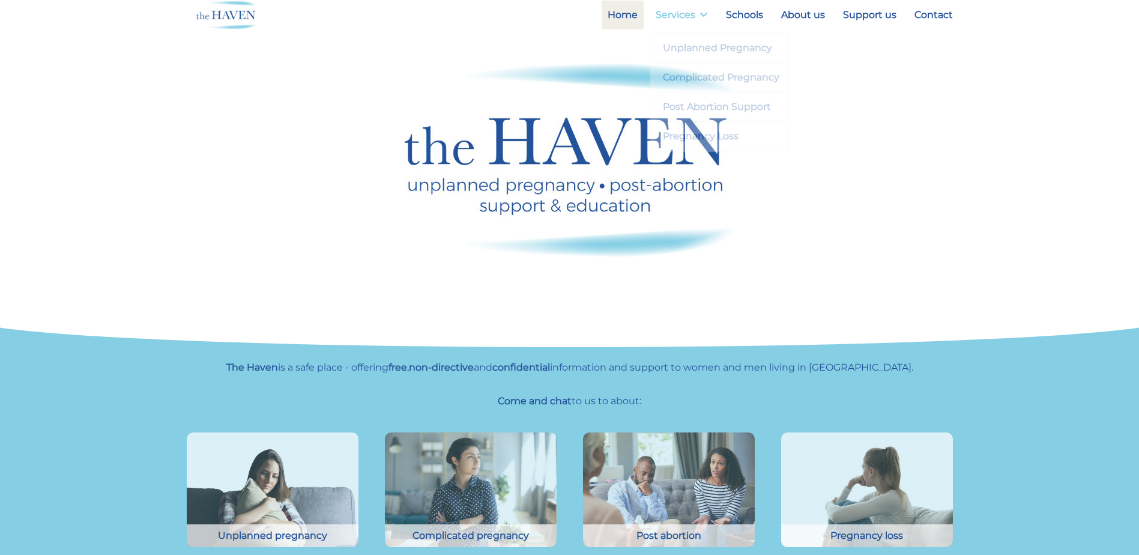 The image size is (1139, 555). I want to click on a: Post Abortion Support, so click(721, 107).